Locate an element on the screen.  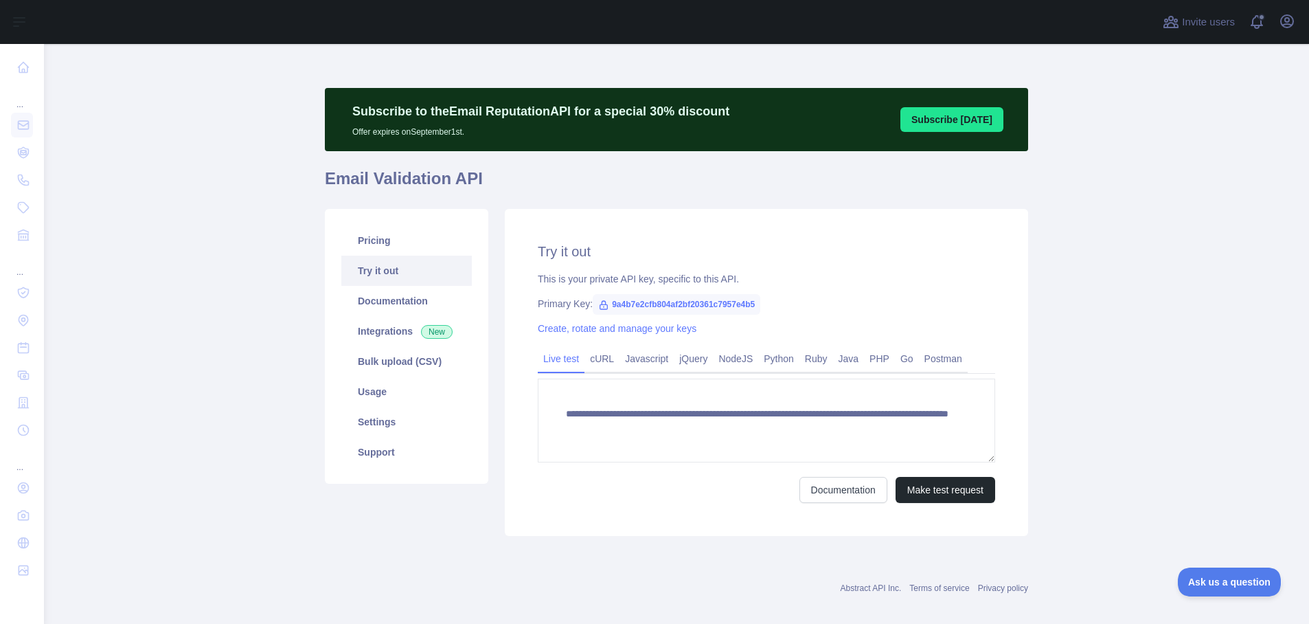
a: Settings is located at coordinates (407, 422).